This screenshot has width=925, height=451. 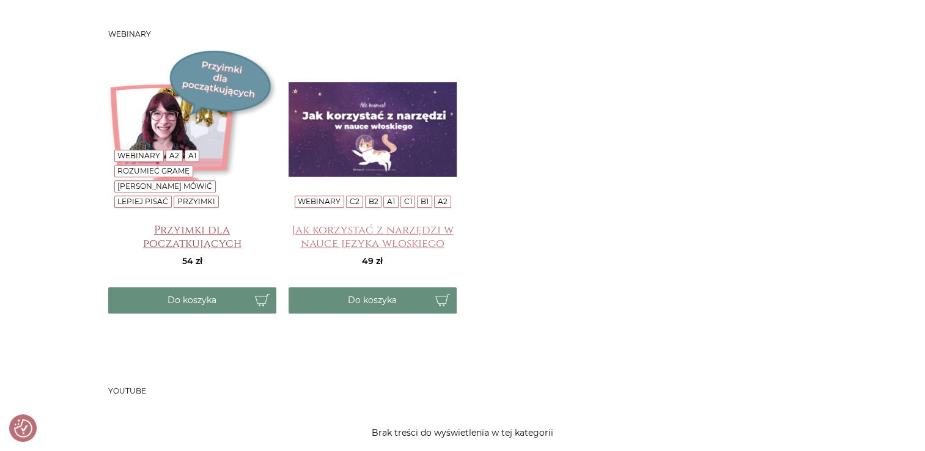 I want to click on a: Jak korzystać z narzędzi w nauce języka włoskiego, so click(x=372, y=236).